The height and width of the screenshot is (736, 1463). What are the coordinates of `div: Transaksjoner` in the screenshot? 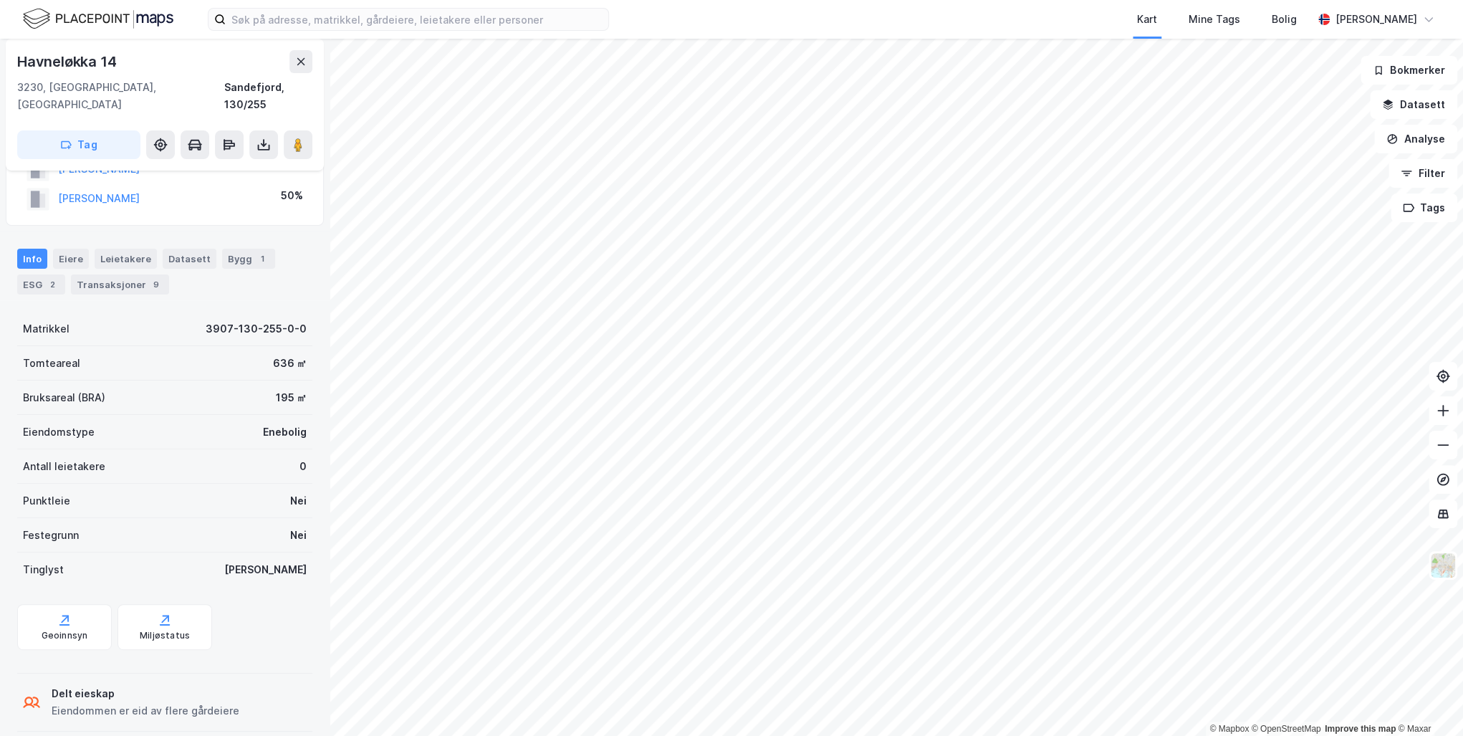 It's located at (120, 284).